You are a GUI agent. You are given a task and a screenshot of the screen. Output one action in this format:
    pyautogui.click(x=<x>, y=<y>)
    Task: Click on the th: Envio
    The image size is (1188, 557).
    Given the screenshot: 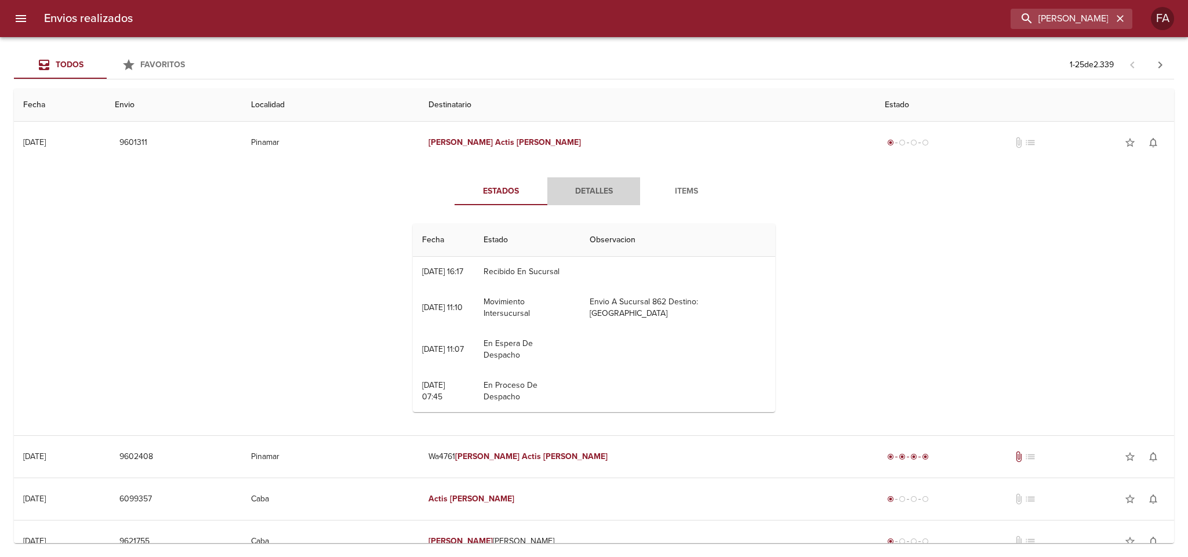 What is the action you would take?
    pyautogui.click(x=173, y=105)
    